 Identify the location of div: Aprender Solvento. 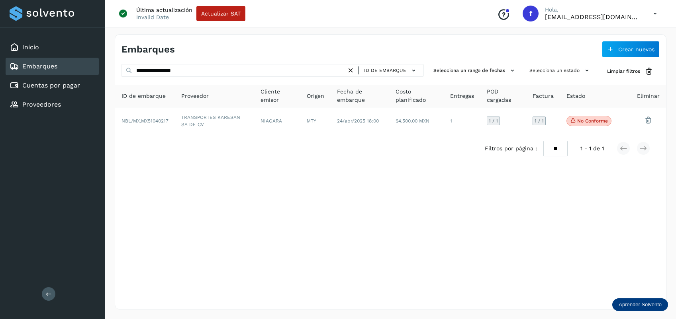
(640, 305).